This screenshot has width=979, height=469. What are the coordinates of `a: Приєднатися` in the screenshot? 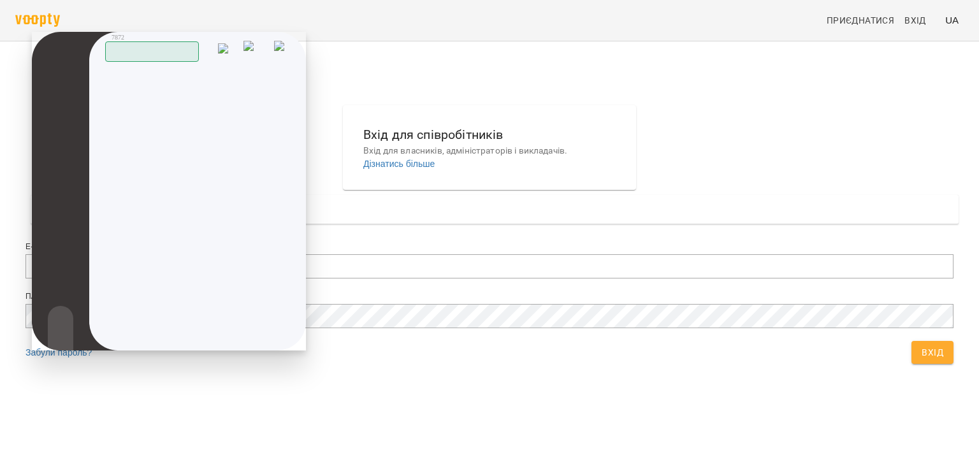 It's located at (860, 20).